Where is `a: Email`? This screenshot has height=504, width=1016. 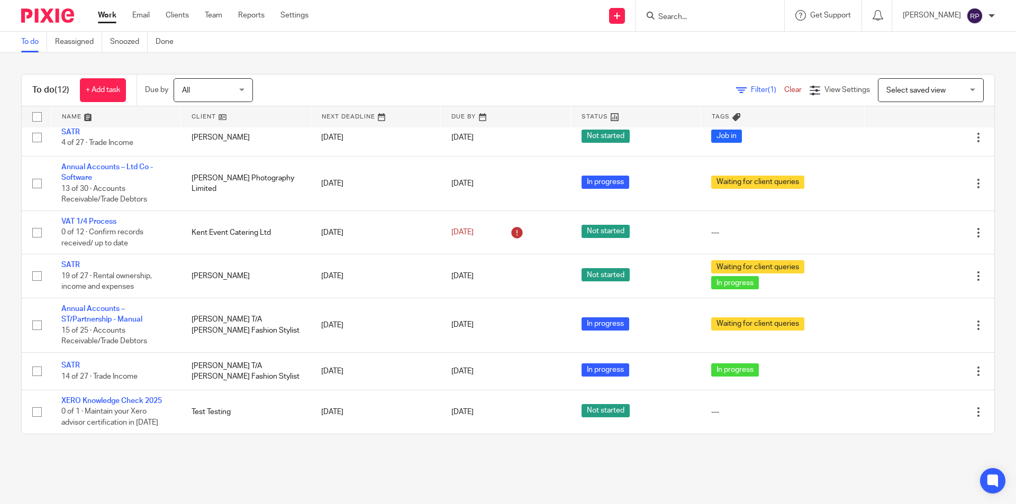 a: Email is located at coordinates (141, 15).